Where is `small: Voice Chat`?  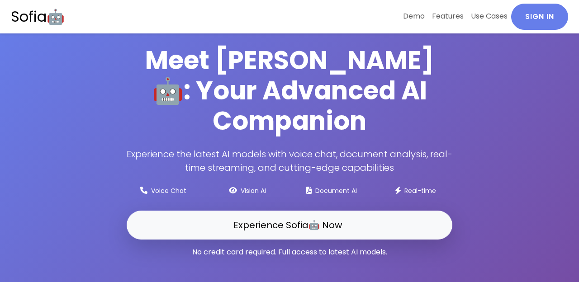
small: Voice Chat is located at coordinates (169, 191).